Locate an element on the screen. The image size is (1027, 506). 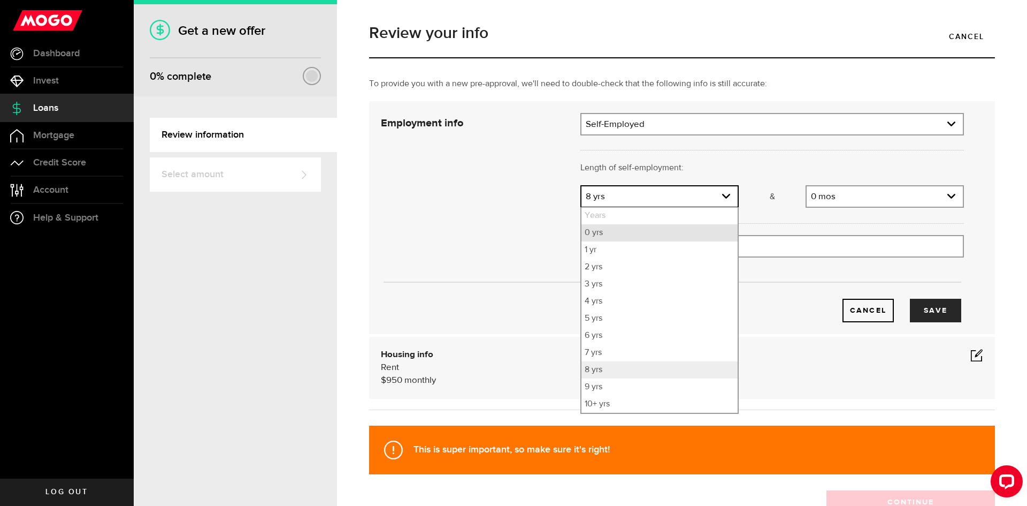
button: Open LiveChat chat widget is located at coordinates (25, 20).